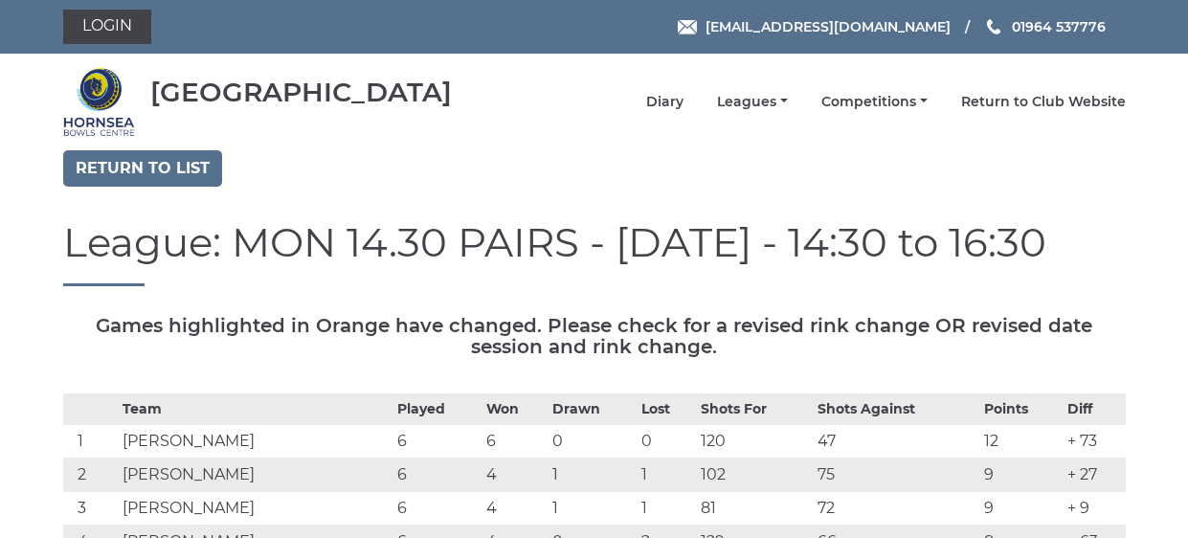 This screenshot has height=538, width=1188. Describe the element at coordinates (755, 475) in the screenshot. I see `td: 102` at that location.